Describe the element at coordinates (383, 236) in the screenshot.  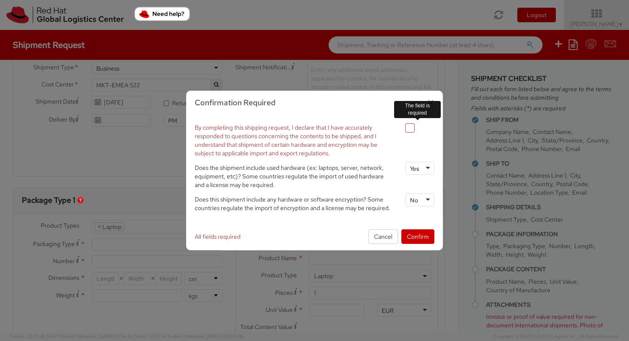
I see `button: Cancel` at that location.